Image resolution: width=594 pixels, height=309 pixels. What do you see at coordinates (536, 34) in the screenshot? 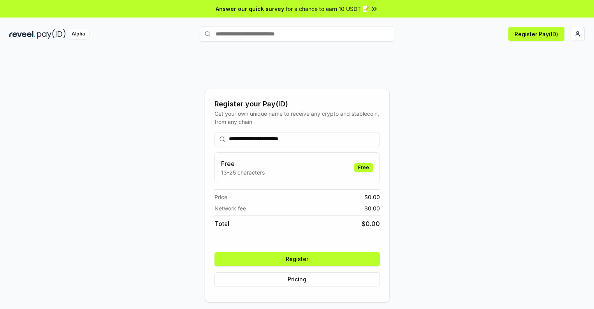
I see `button: Register Pay(ID)` at bounding box center [536, 34].